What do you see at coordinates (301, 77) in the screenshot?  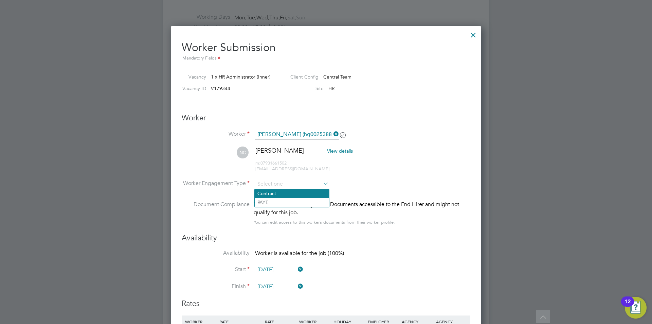 I see `label: Client Config` at bounding box center [301, 77].